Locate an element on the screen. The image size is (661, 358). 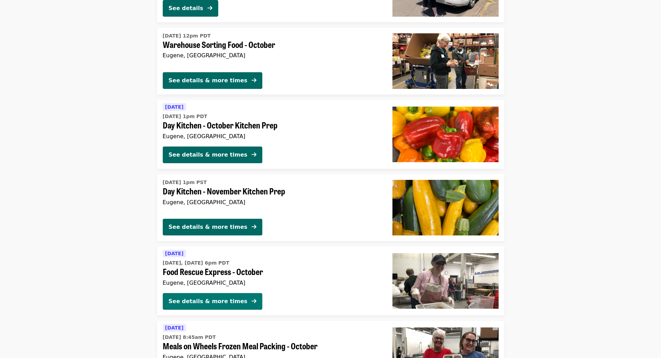
img: Warehouse Sorting Food - October organized by Food for Lane County is located at coordinates (445, 61).